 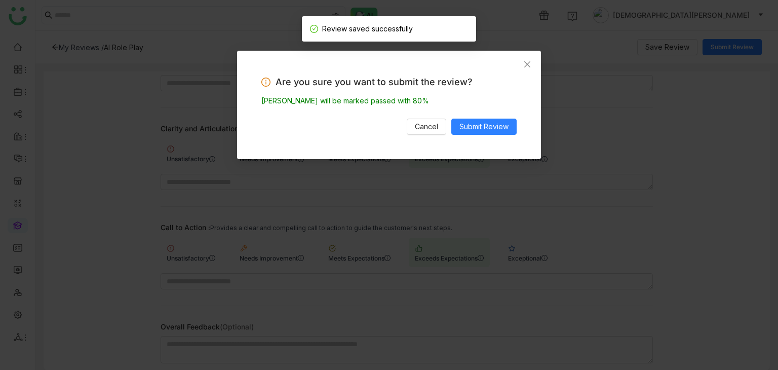 I want to click on span: Review saved successfully, so click(x=367, y=28).